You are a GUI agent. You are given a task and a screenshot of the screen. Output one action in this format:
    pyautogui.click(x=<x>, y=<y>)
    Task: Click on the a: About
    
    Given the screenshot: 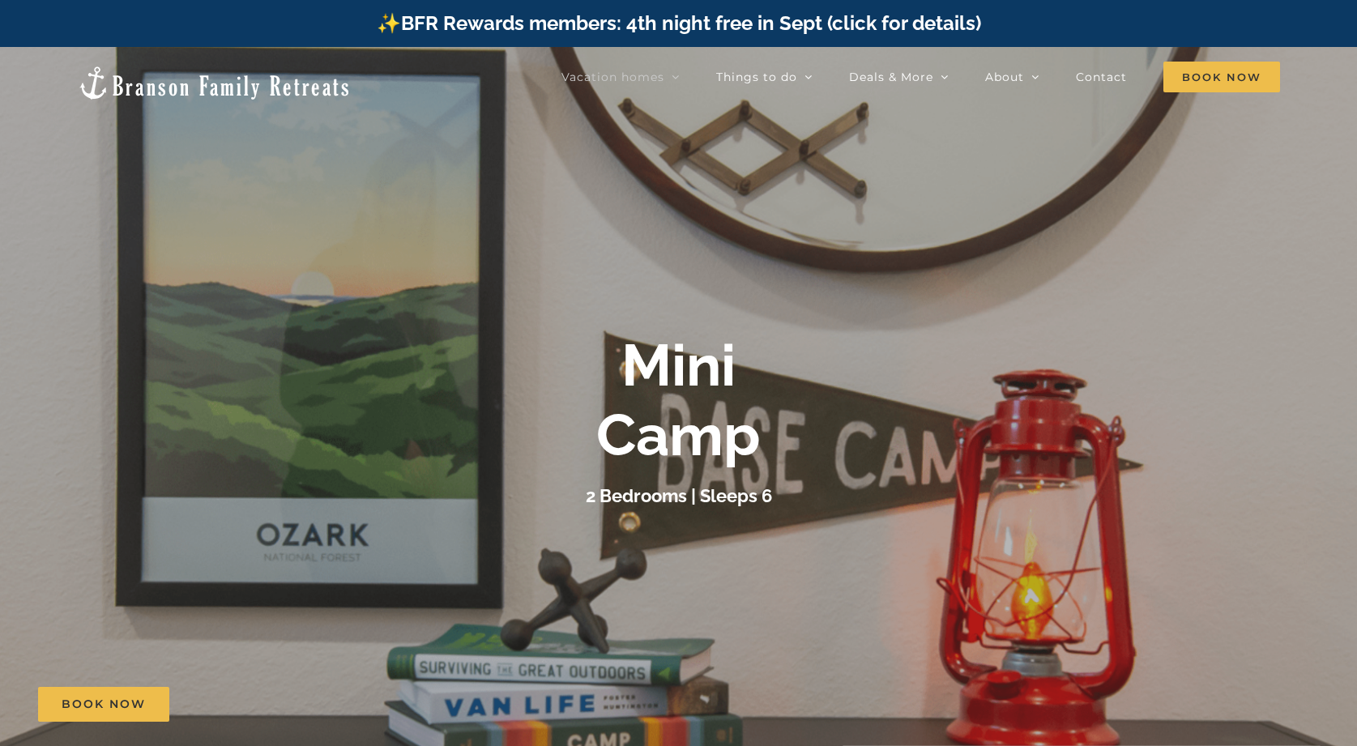 What is the action you would take?
    pyautogui.click(x=1012, y=77)
    